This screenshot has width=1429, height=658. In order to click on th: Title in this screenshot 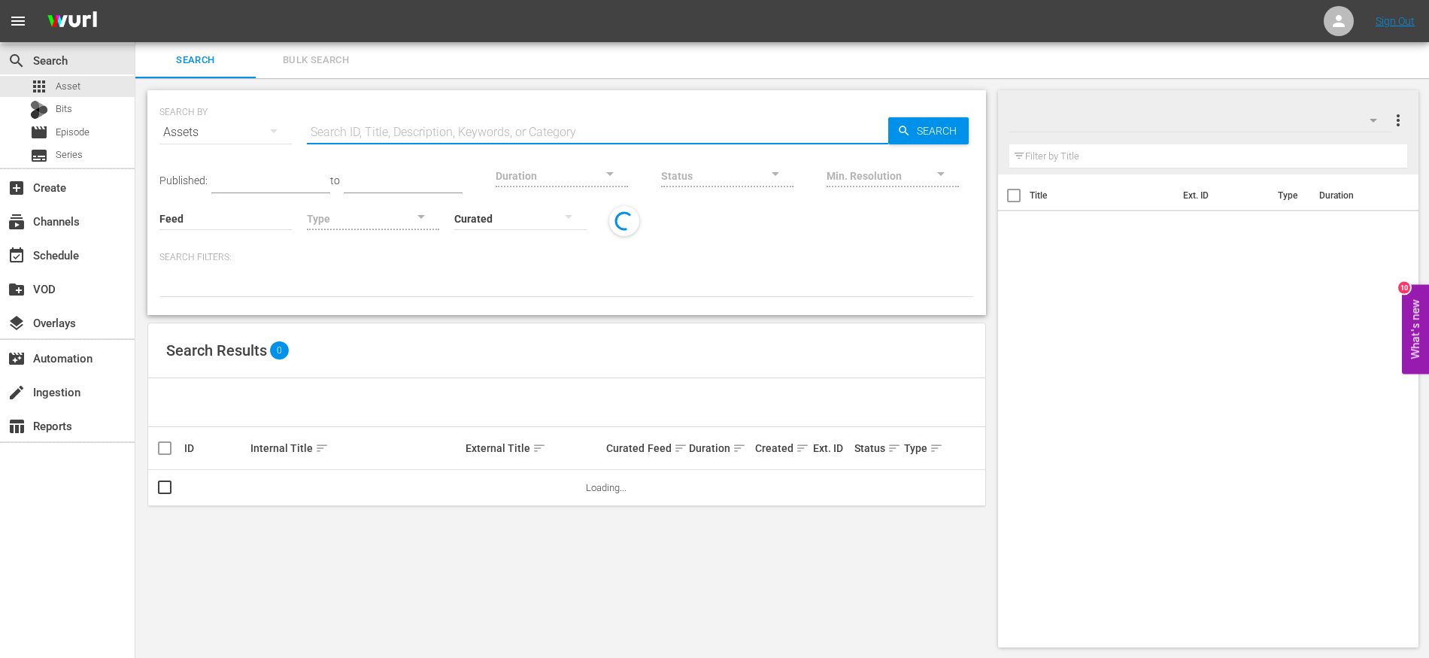, I will do `click(1102, 196)`.